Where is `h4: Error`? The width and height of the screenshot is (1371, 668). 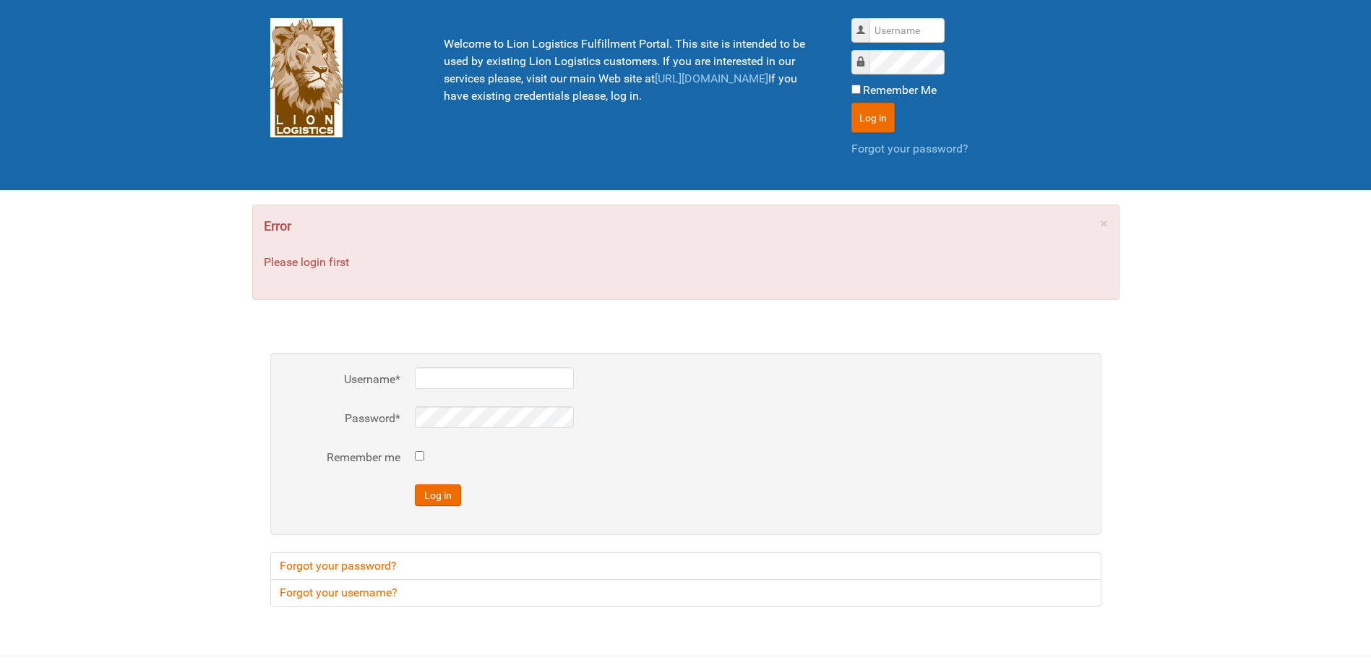 h4: Error is located at coordinates (686, 226).